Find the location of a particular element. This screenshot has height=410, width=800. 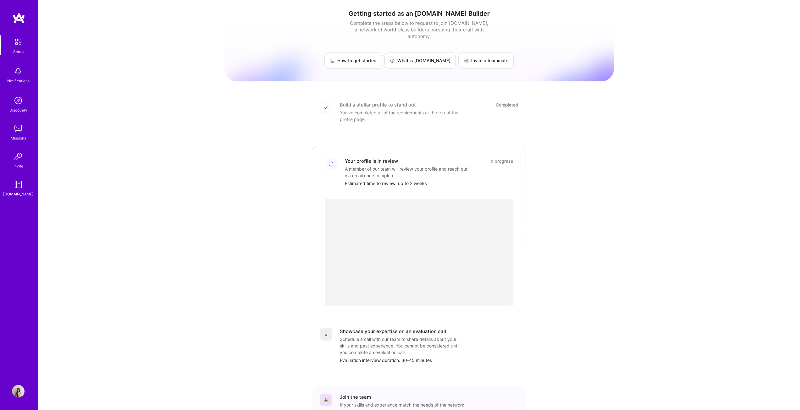

div: Discovery is located at coordinates (18, 110).